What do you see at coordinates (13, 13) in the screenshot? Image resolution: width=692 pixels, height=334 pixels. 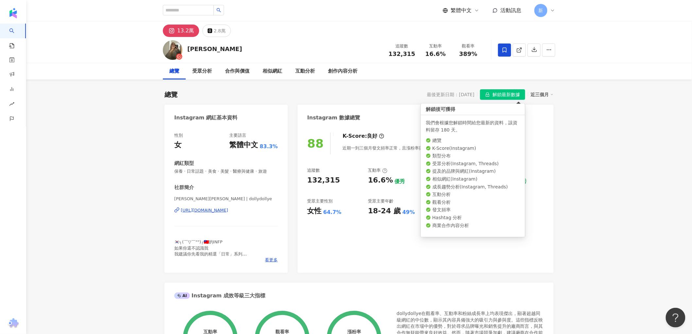 I see `img: logo icon` at bounding box center [13, 13].